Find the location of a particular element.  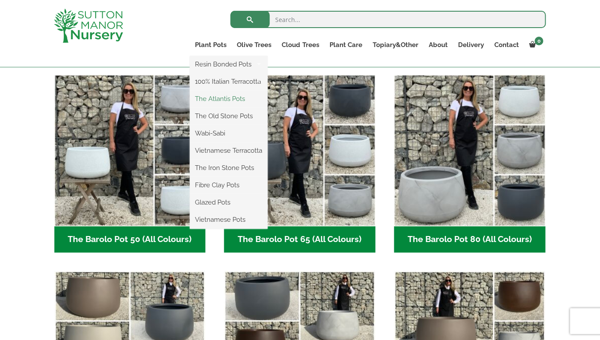

a: Topiary&Other is located at coordinates (395, 45).